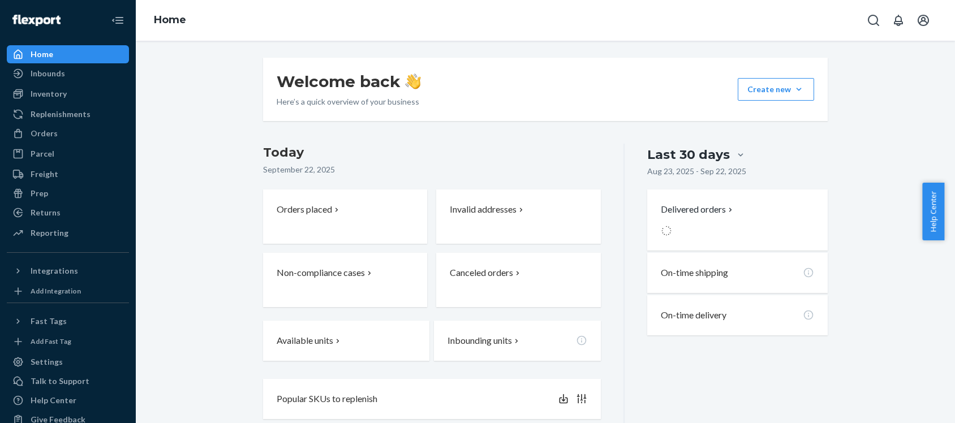 This screenshot has height=423, width=955. I want to click on div: Inventory, so click(49, 94).